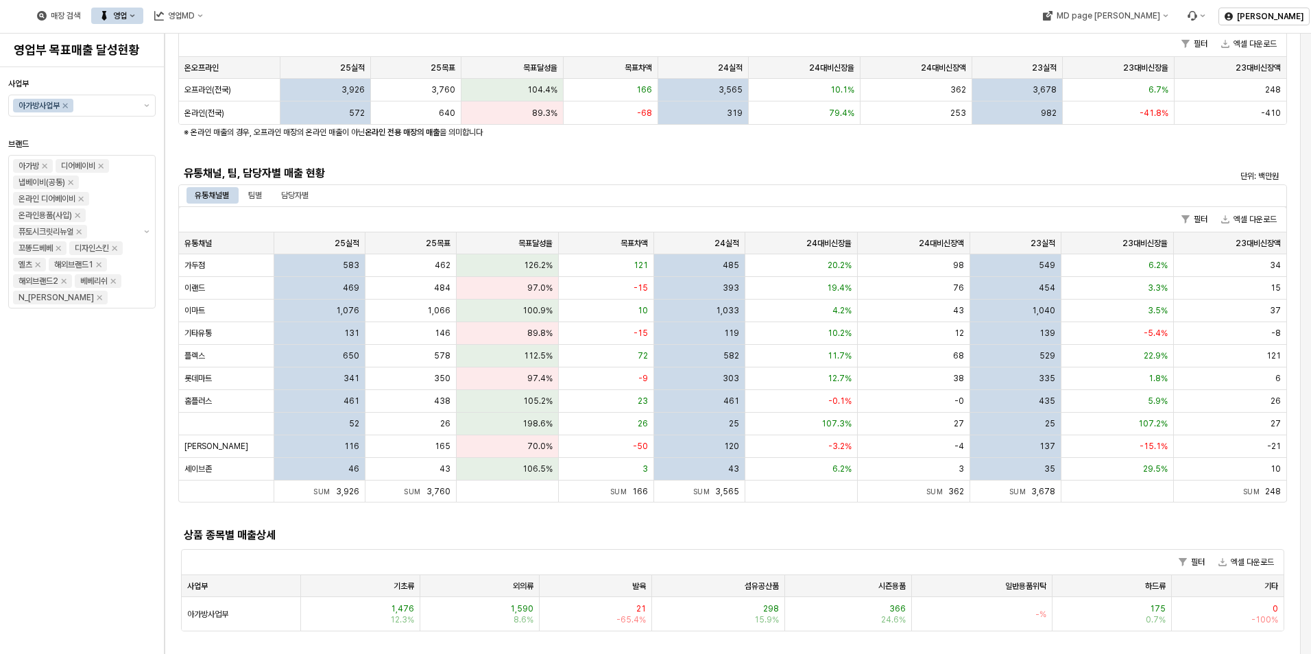 The image size is (1311, 654). What do you see at coordinates (99, 265) in the screenshot?
I see `div: Remove 해외브랜드1` at bounding box center [99, 265].